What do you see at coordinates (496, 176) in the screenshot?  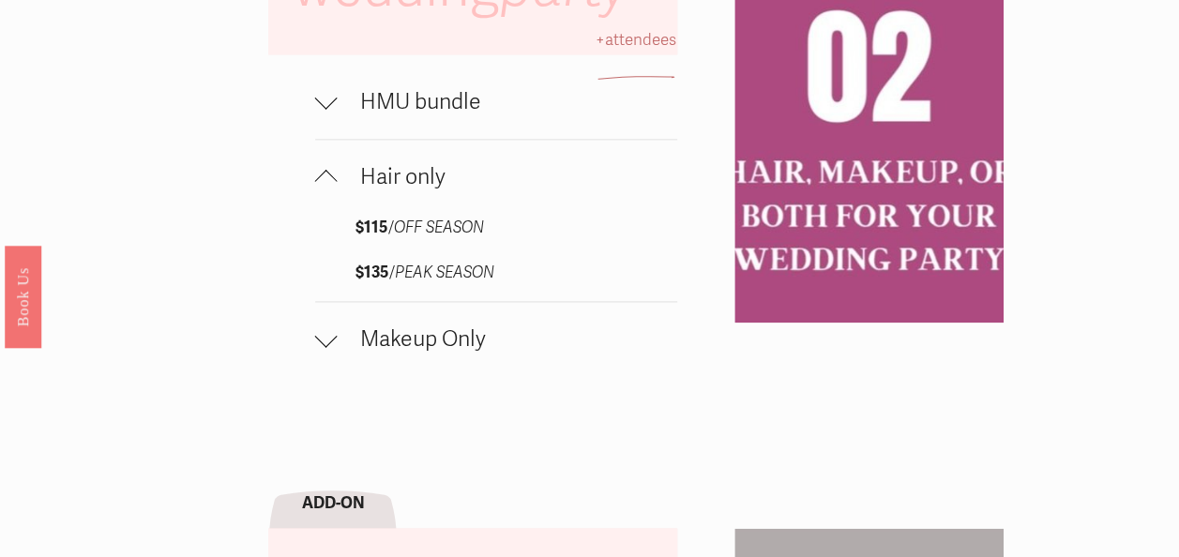 I see `button: Hair only` at bounding box center [496, 176].